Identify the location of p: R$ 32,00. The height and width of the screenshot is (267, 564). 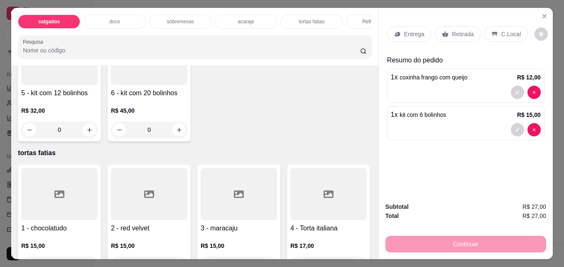
(59, 111).